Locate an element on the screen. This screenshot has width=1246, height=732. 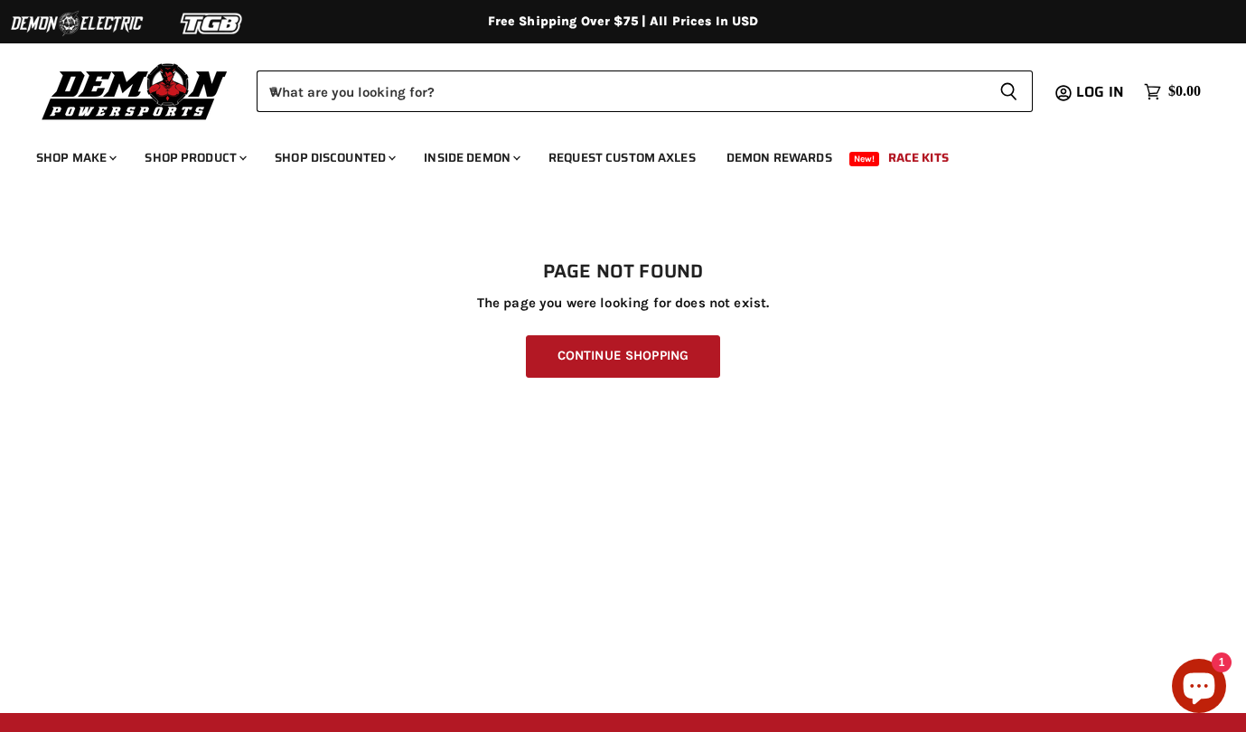
span: $0.00 is located at coordinates (1184, 91).